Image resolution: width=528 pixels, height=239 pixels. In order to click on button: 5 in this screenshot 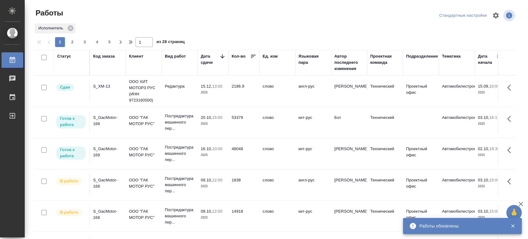, I will do `click(109, 42)`.